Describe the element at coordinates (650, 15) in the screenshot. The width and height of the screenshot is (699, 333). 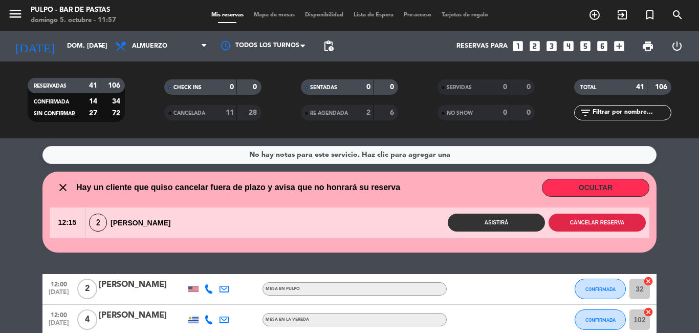
I see `i: turned_in_not` at that location.